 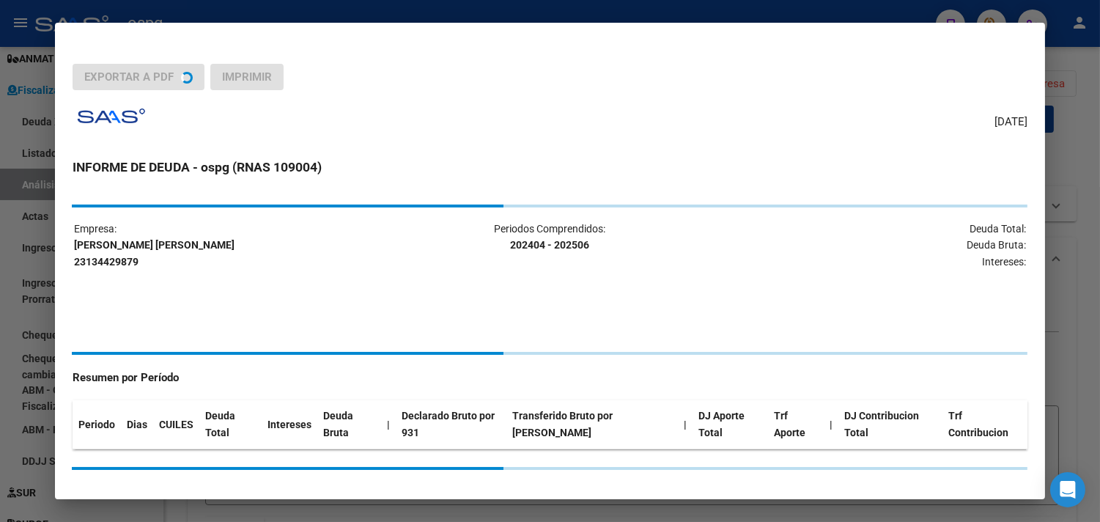 What do you see at coordinates (138, 77) in the screenshot?
I see `button: Exportar a PDF` at bounding box center [138, 77].